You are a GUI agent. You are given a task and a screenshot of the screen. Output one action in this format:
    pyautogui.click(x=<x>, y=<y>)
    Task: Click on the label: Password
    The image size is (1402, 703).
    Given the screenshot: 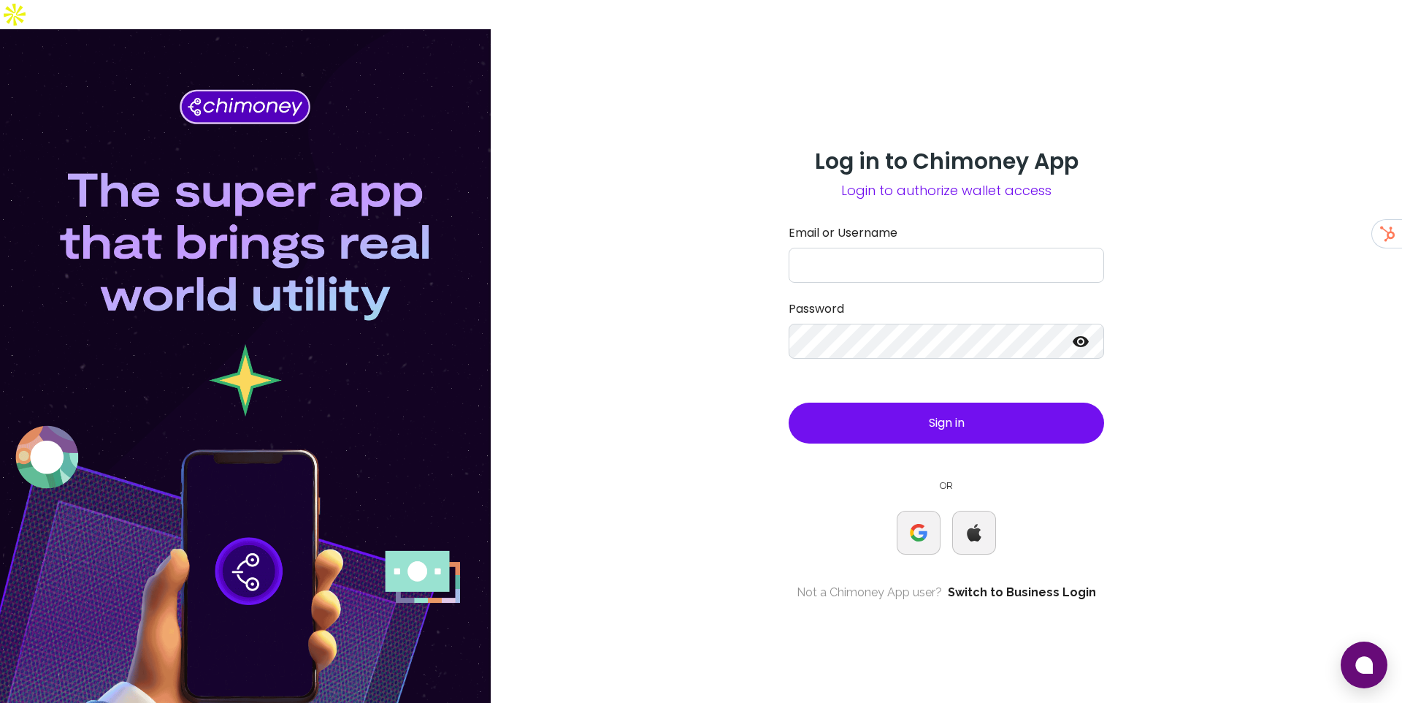 What is the action you would take?
    pyautogui.click(x=947, y=309)
    